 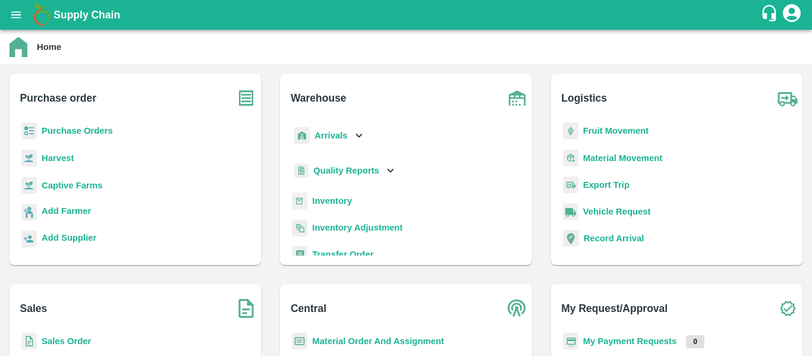 What do you see at coordinates (378, 341) in the screenshot?
I see `a: Material Order And Assignment` at bounding box center [378, 341].